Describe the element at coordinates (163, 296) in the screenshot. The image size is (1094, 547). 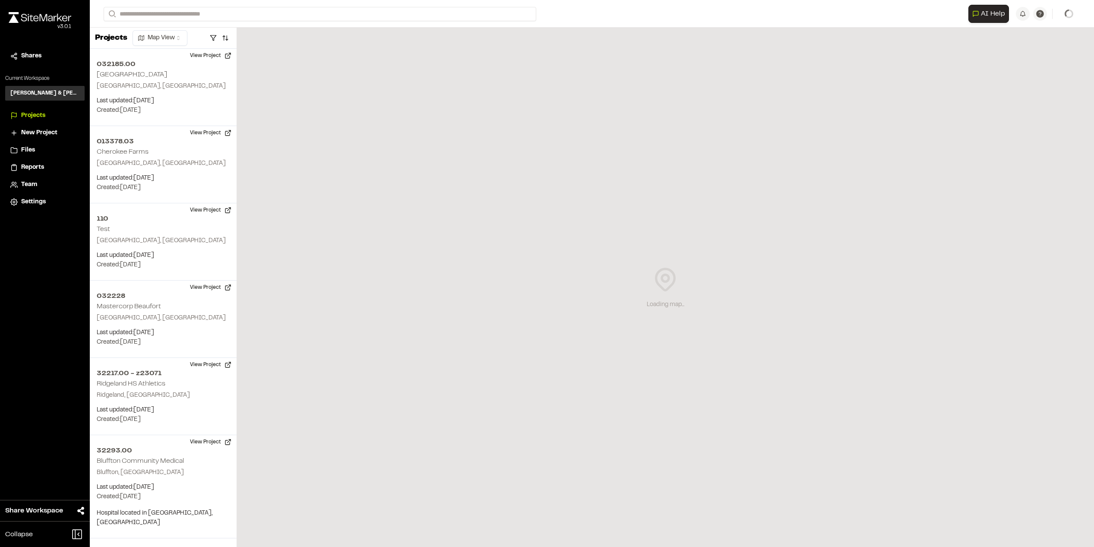
I see `h2: 032228` at that location.